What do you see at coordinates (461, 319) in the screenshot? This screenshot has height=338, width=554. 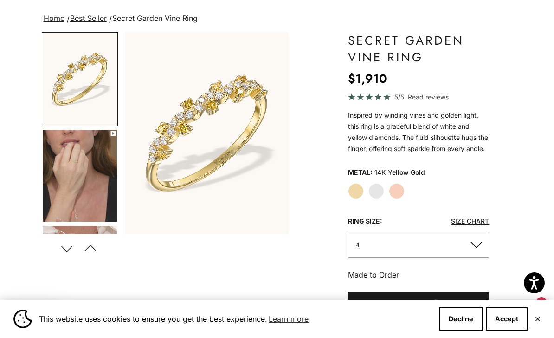 I see `button: Decline` at bounding box center [461, 319].